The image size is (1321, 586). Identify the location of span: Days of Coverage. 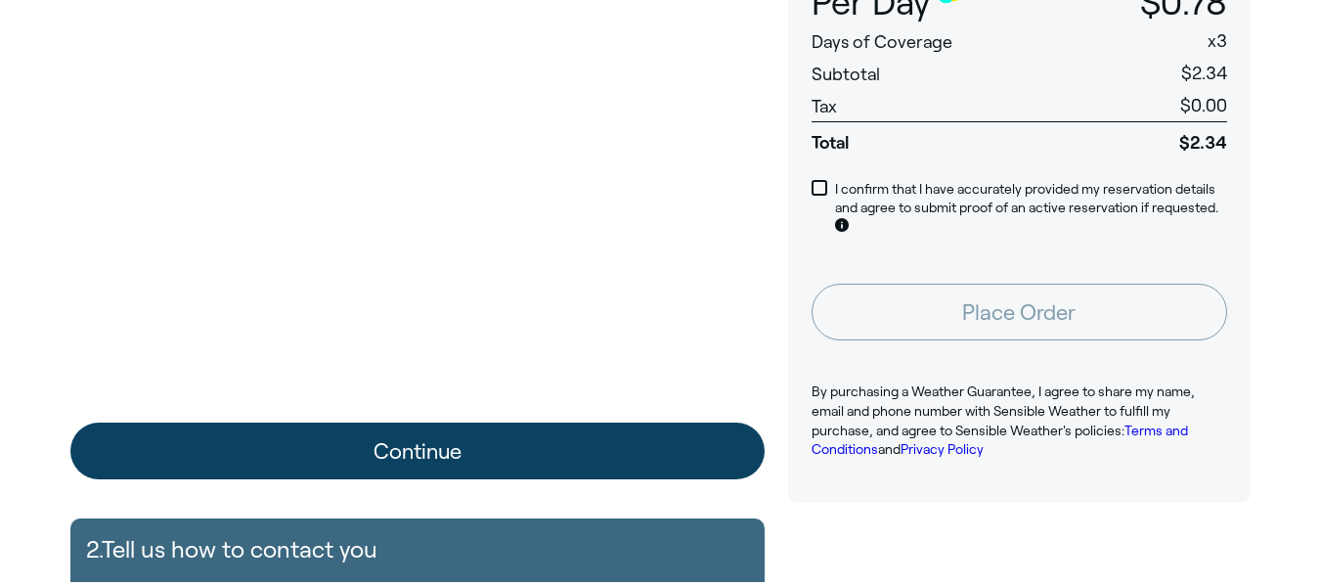
(882, 42).